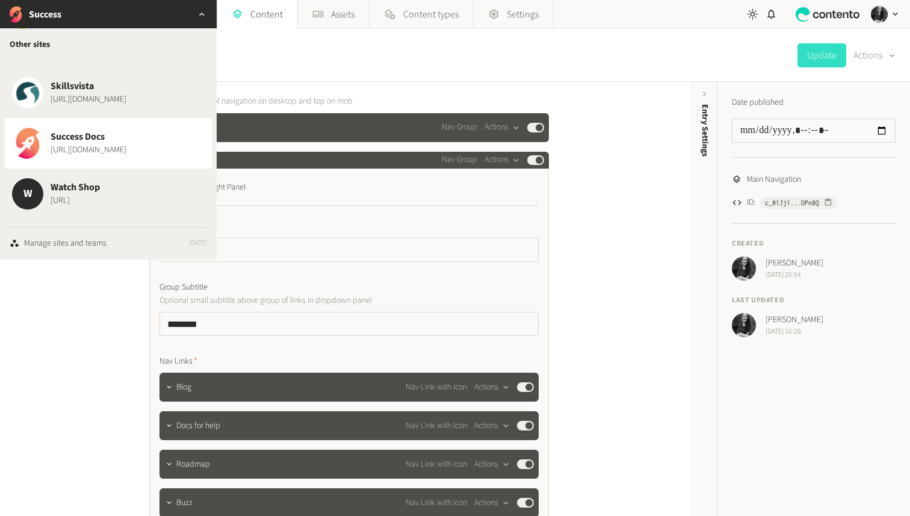  What do you see at coordinates (523, 14) in the screenshot?
I see `span: Settings` at bounding box center [523, 14].